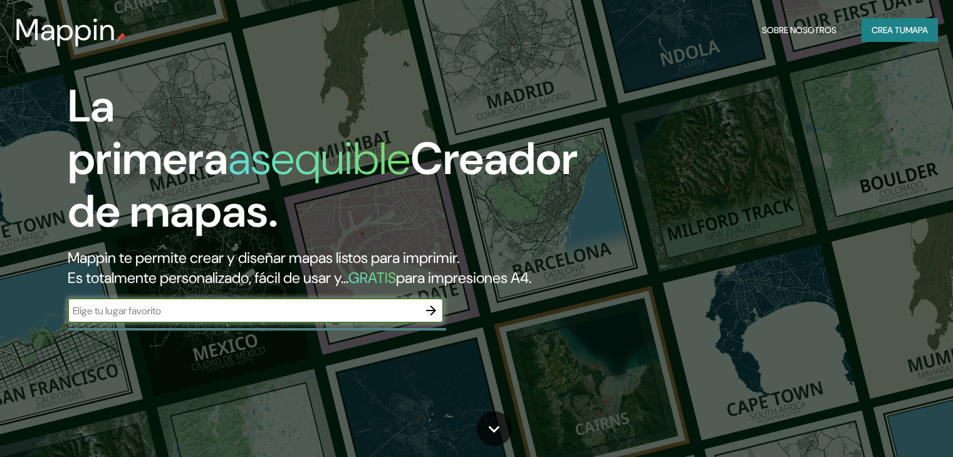 This screenshot has width=953, height=457. Describe the element at coordinates (799, 30) in the screenshot. I see `button: Sobre nosotros` at that location.